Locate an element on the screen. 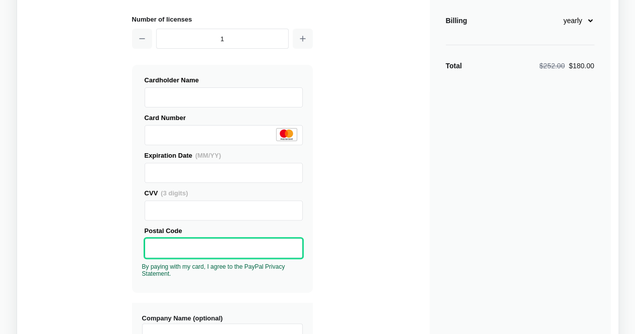 Image resolution: width=635 pixels, height=334 pixels. h2: Number of licenses is located at coordinates (222, 19).